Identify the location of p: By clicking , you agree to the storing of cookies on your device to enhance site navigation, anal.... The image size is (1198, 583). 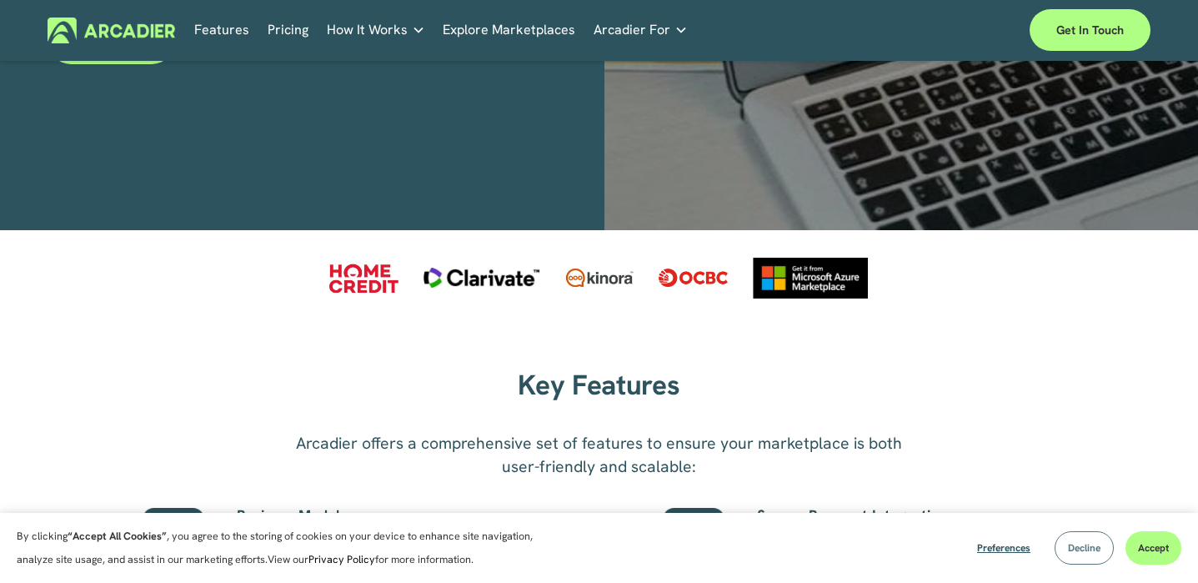
(288, 548).